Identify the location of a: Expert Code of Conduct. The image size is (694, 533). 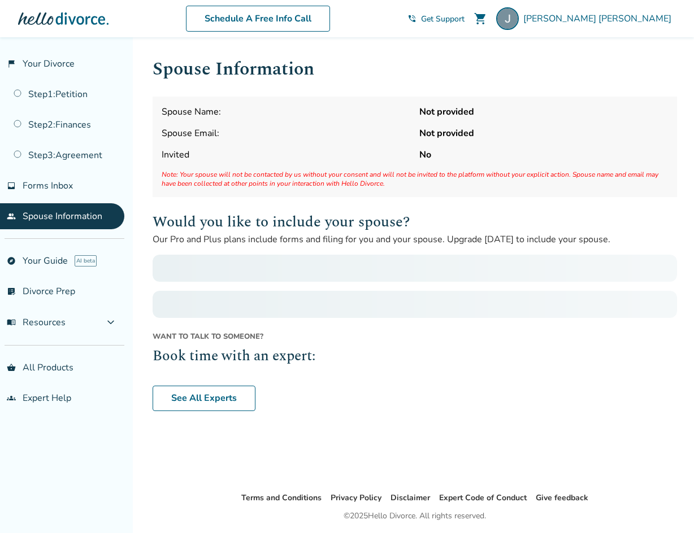
(482, 498).